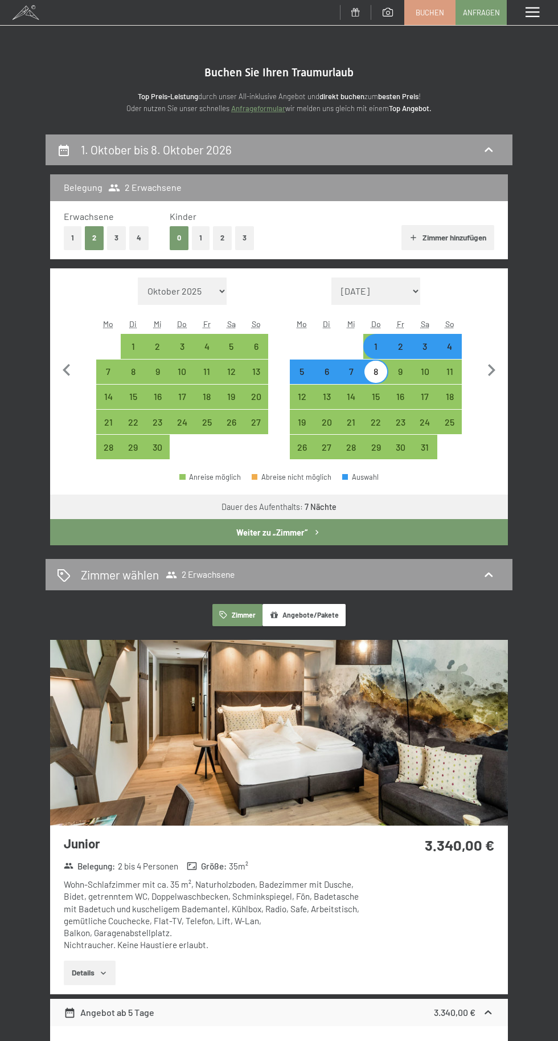 This screenshot has width=558, height=1041. Describe the element at coordinates (450, 397) in the screenshot. I see `div: Sun Oct 18 2026` at that location.